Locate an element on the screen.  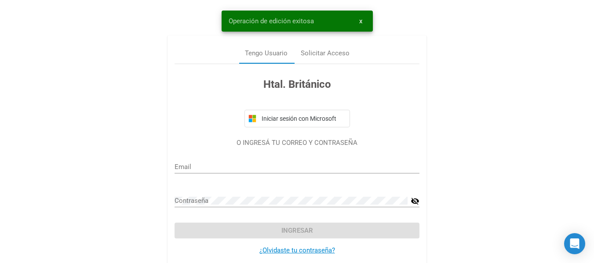
div: Open Intercom Messenger is located at coordinates (575, 244).